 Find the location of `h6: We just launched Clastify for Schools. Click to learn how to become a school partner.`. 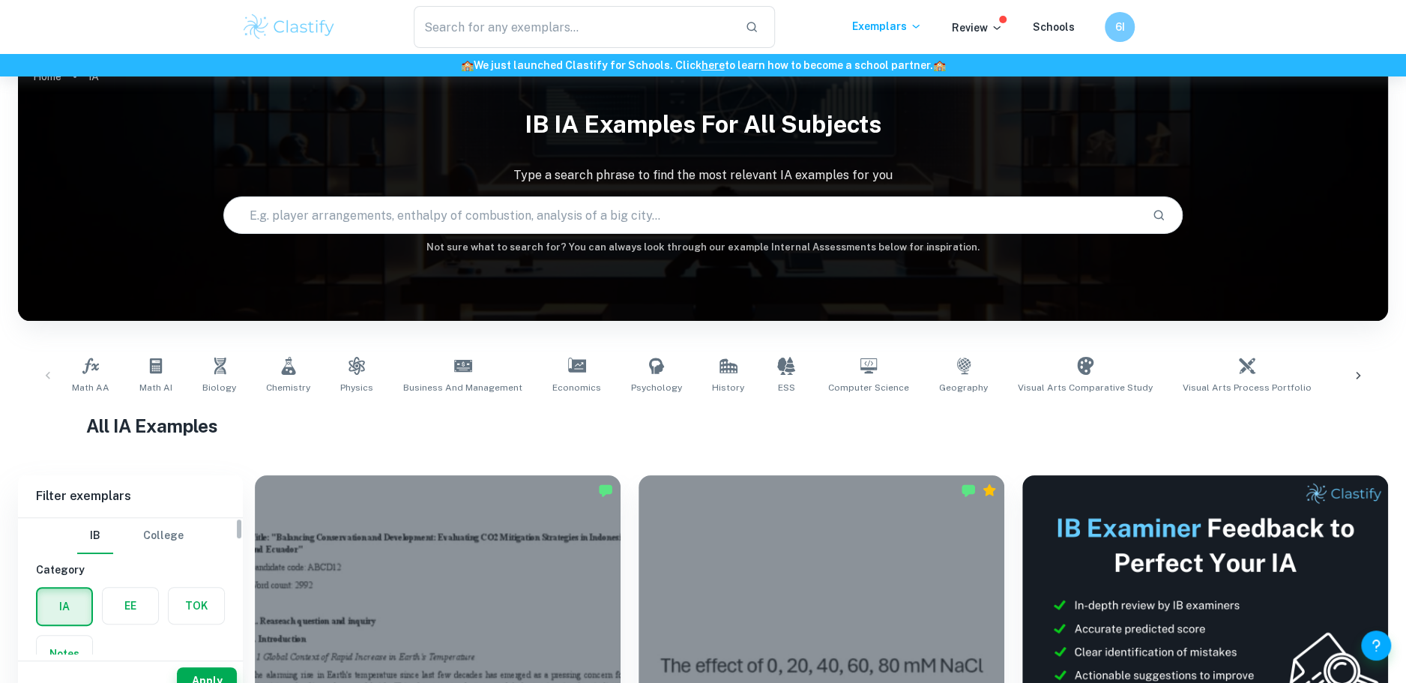

h6: We just launched Clastify for Schools. Click to learn how to become a school partner. is located at coordinates (703, 65).